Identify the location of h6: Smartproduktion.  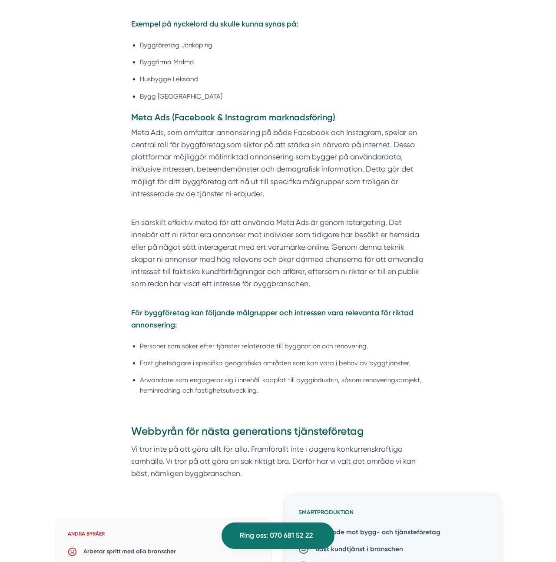
(393, 516).